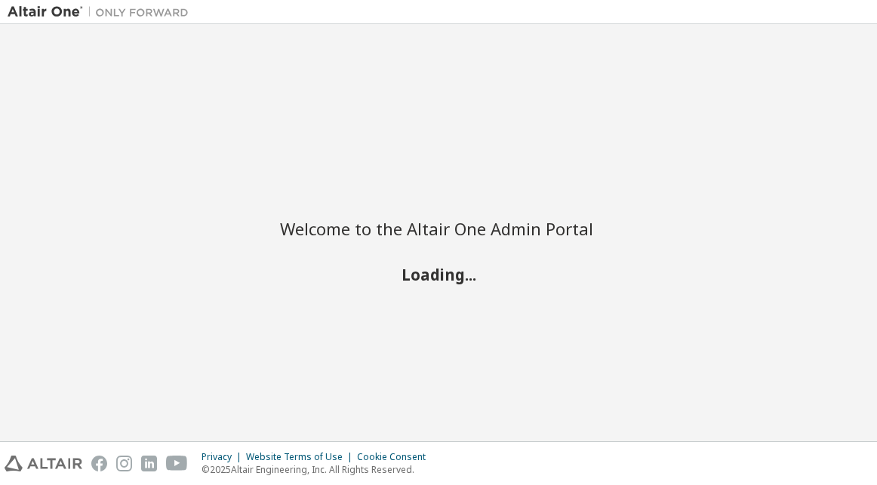  I want to click on div: Cookie Consent, so click(395, 457).